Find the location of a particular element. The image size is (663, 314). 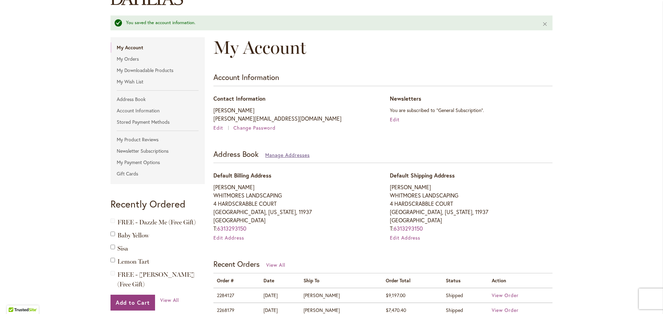

a: Manage Addresses is located at coordinates (287, 155).